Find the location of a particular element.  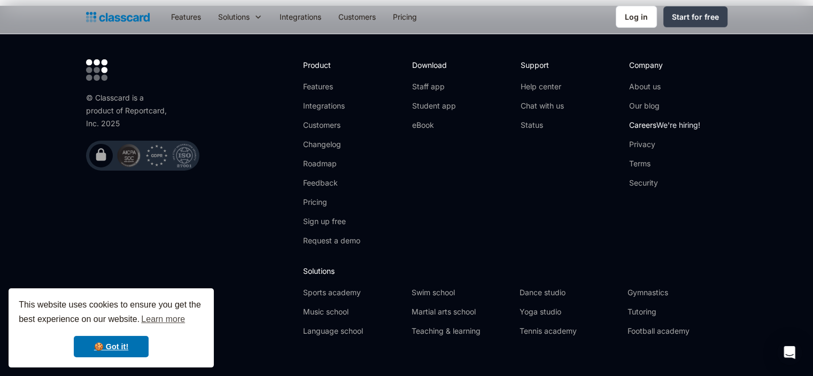

a: Teaching & learning is located at coordinates (461, 331).